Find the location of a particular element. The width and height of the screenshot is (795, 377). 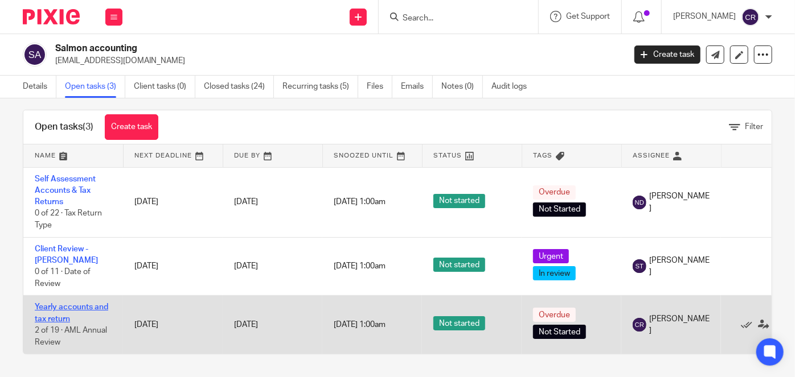

a: Details is located at coordinates (39, 87).